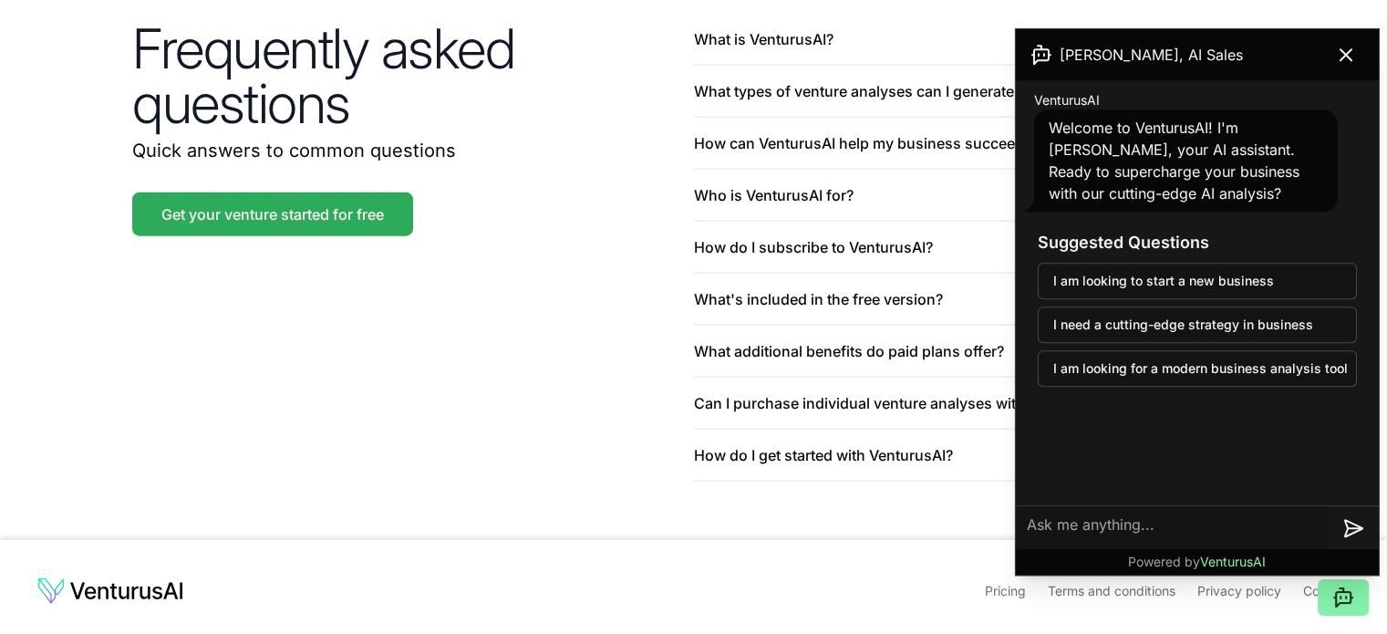 The width and height of the screenshot is (1387, 634). Describe the element at coordinates (1197, 325) in the screenshot. I see `button: I need a cutting-edge strategy in business` at that location.